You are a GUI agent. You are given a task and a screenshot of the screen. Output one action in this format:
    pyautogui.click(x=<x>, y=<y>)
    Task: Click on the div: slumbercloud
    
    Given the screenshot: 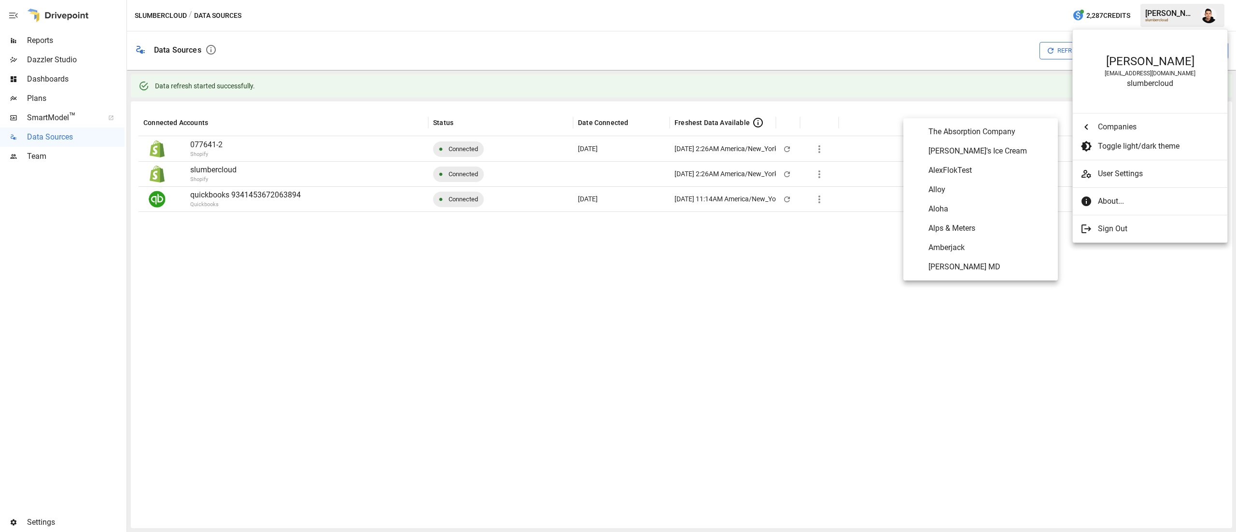 What is the action you would take?
    pyautogui.click(x=1150, y=83)
    